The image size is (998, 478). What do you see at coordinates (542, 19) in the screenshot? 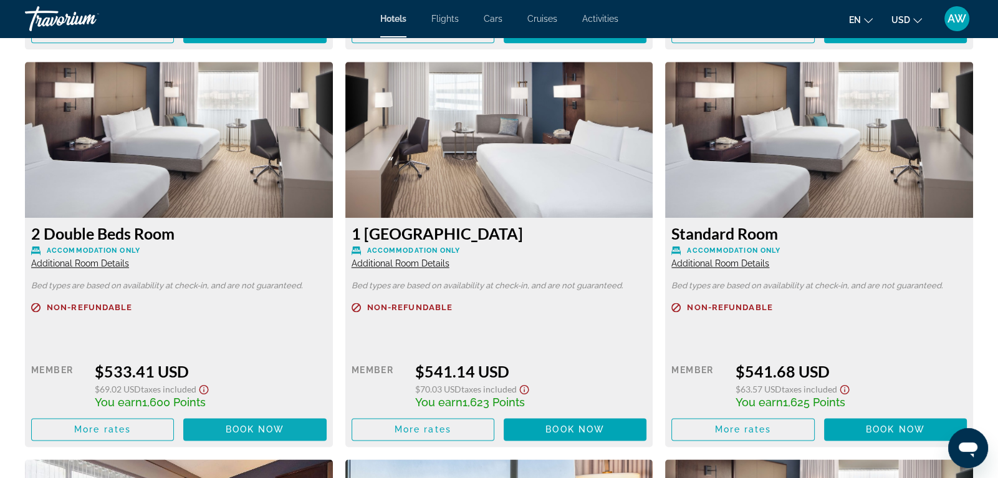
I see `span: Cruises` at bounding box center [542, 19].